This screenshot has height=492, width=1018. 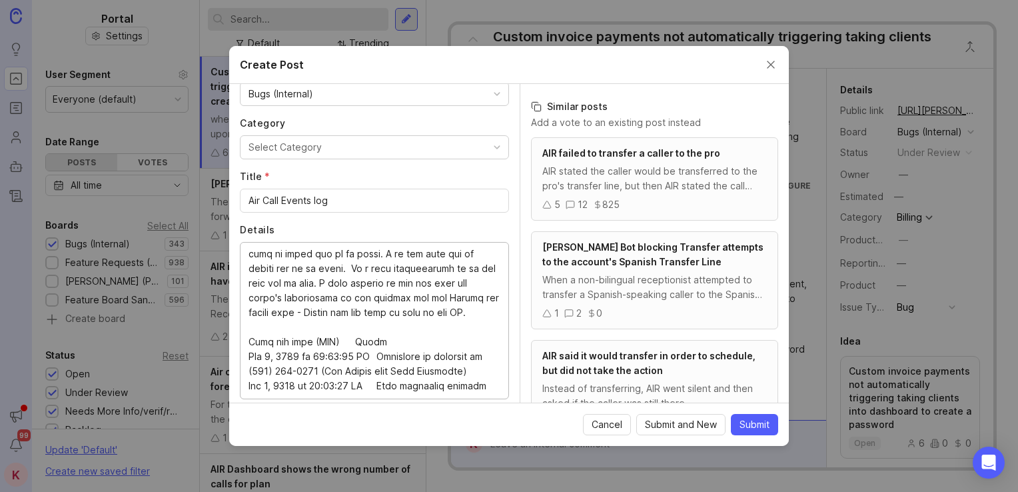 I want to click on p: Add a vote to an existing post instead, so click(x=654, y=123).